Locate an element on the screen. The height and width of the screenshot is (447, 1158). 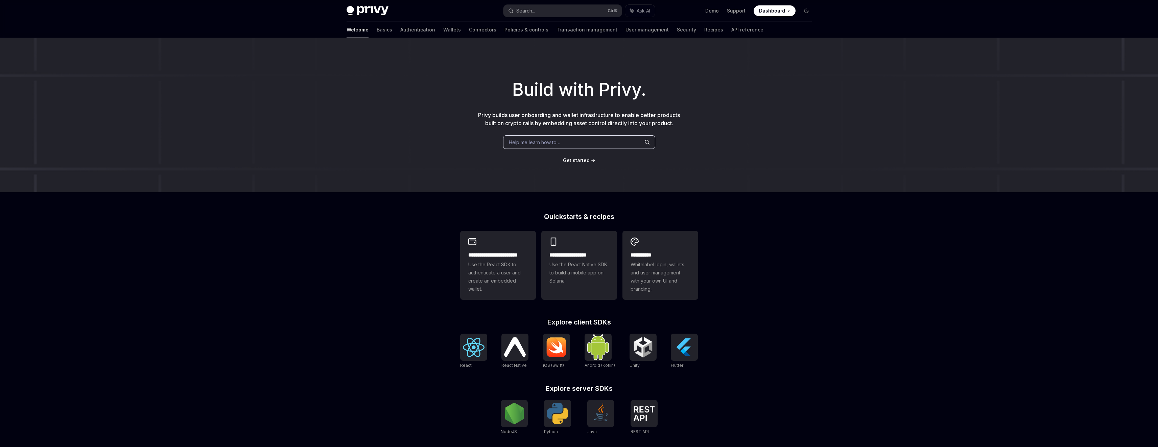
span: Ctrl K is located at coordinates (613, 11).